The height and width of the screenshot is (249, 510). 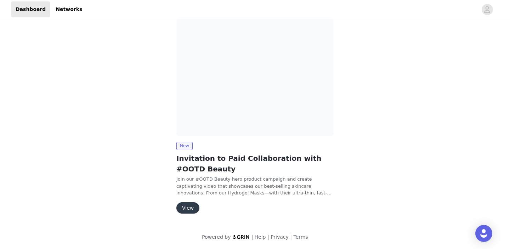 I want to click on div: Open Intercom Messenger, so click(x=483, y=233).